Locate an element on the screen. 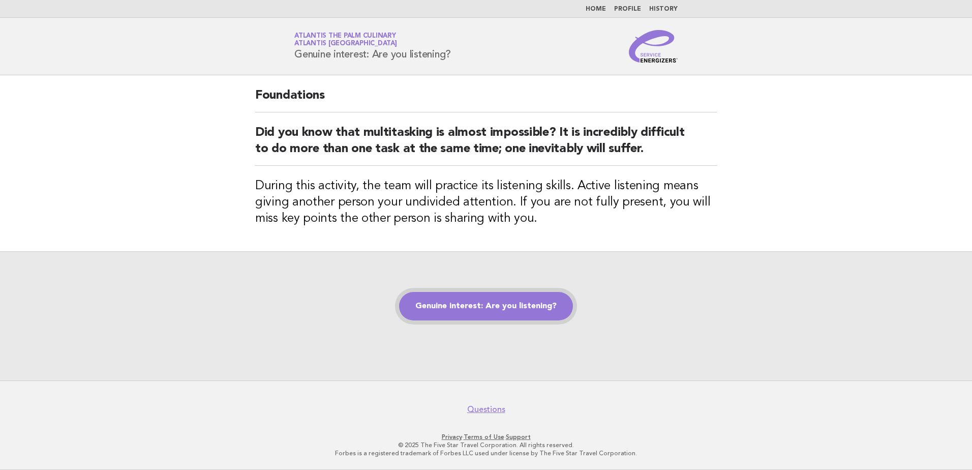 The width and height of the screenshot is (972, 470). h2: Did you know that multitasking is almost impossible? It is incredibly difficult to do more than o... is located at coordinates (486, 145).